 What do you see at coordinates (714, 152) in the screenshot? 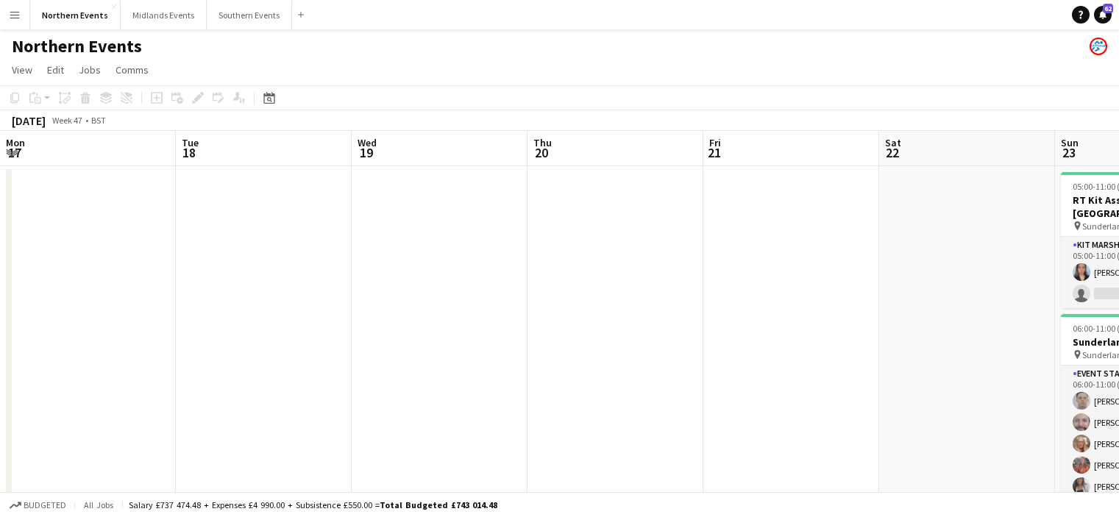
I see `span: 21` at bounding box center [714, 152].